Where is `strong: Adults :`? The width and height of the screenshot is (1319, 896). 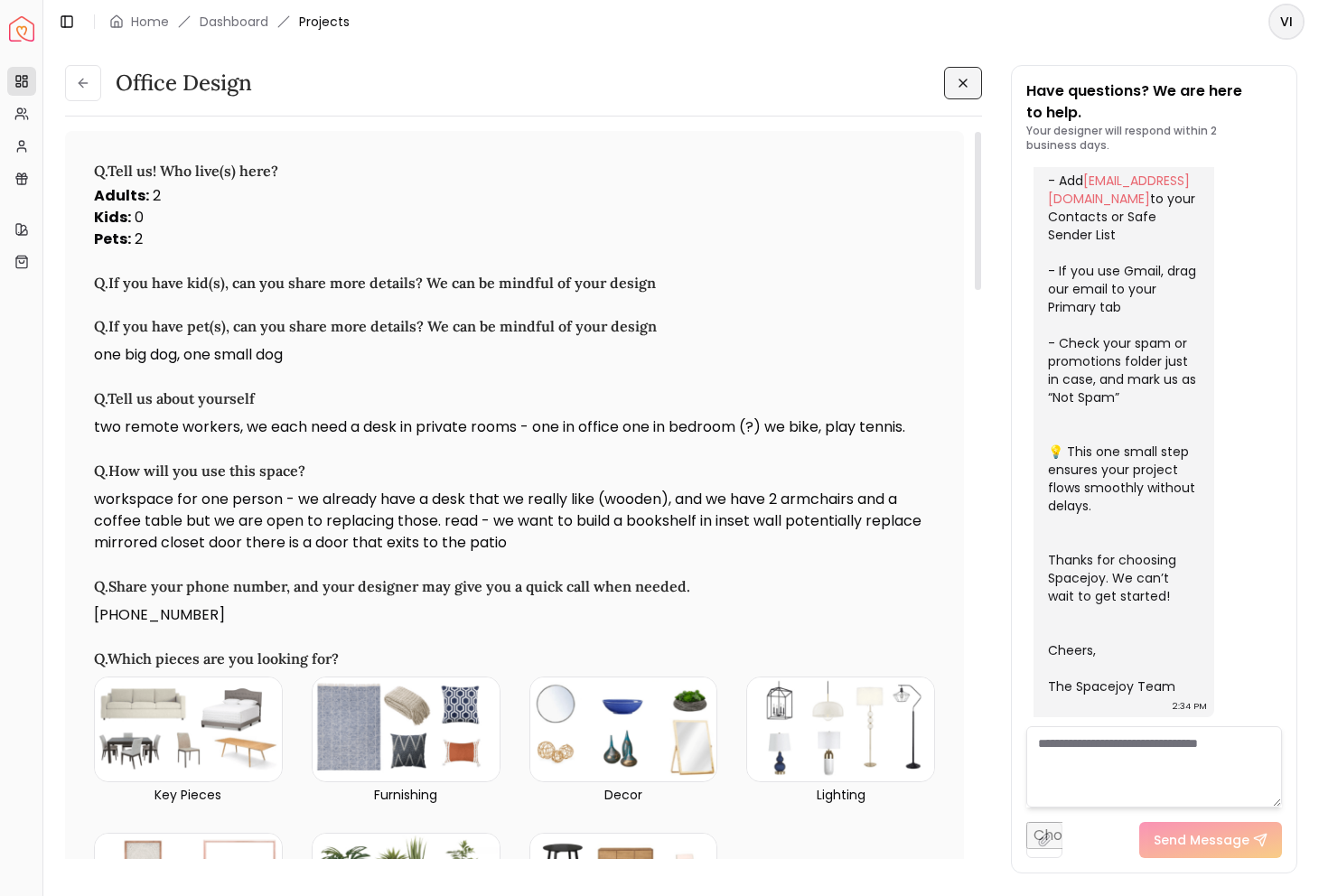
strong: Adults : is located at coordinates (121, 195).